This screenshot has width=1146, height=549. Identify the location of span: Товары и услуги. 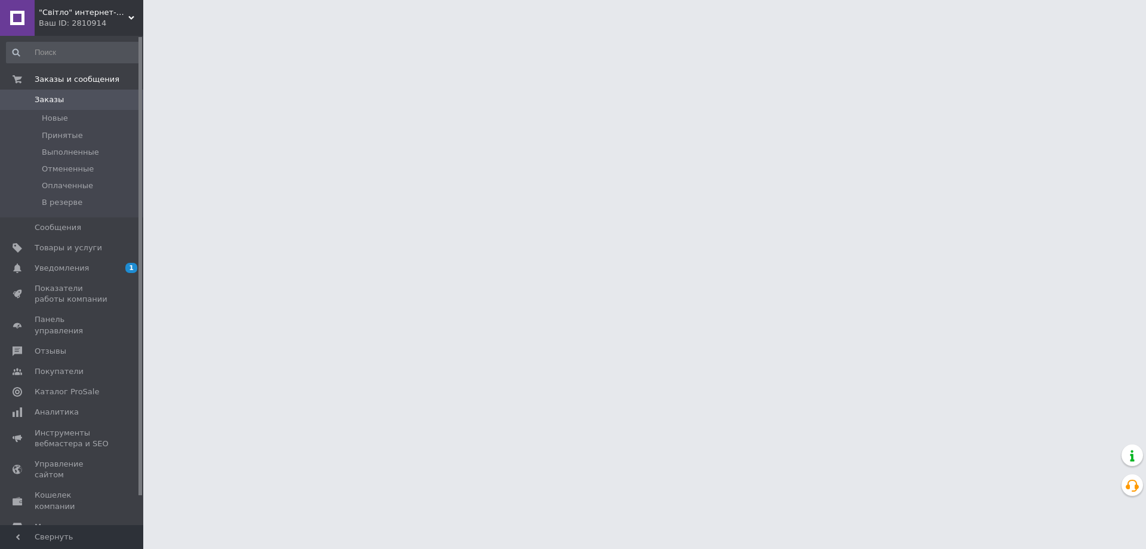
(68, 248).